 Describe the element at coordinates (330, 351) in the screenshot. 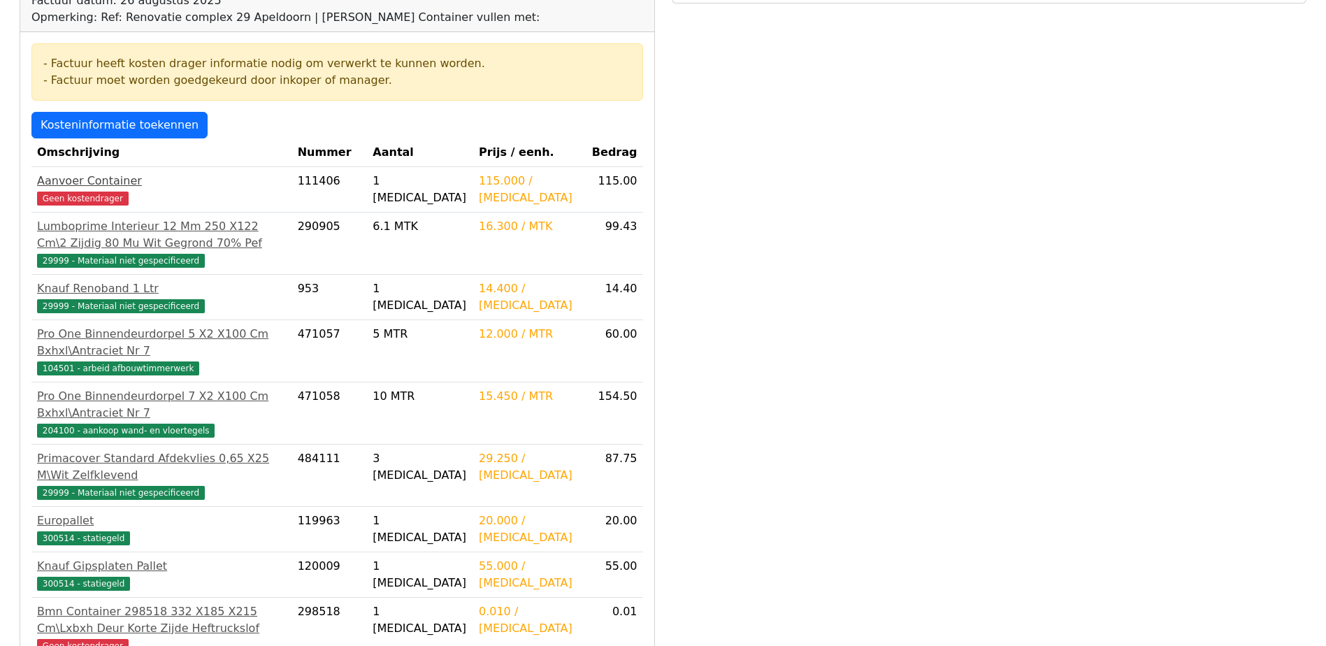

I see `td: 471057` at that location.